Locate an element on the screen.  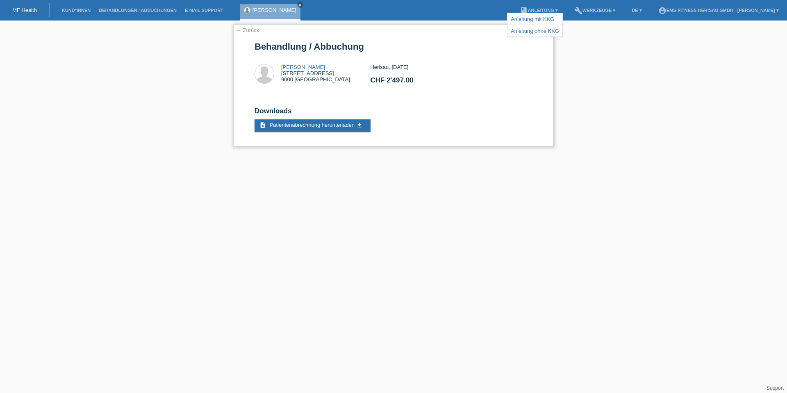
a: close is located at coordinates (300, 5).